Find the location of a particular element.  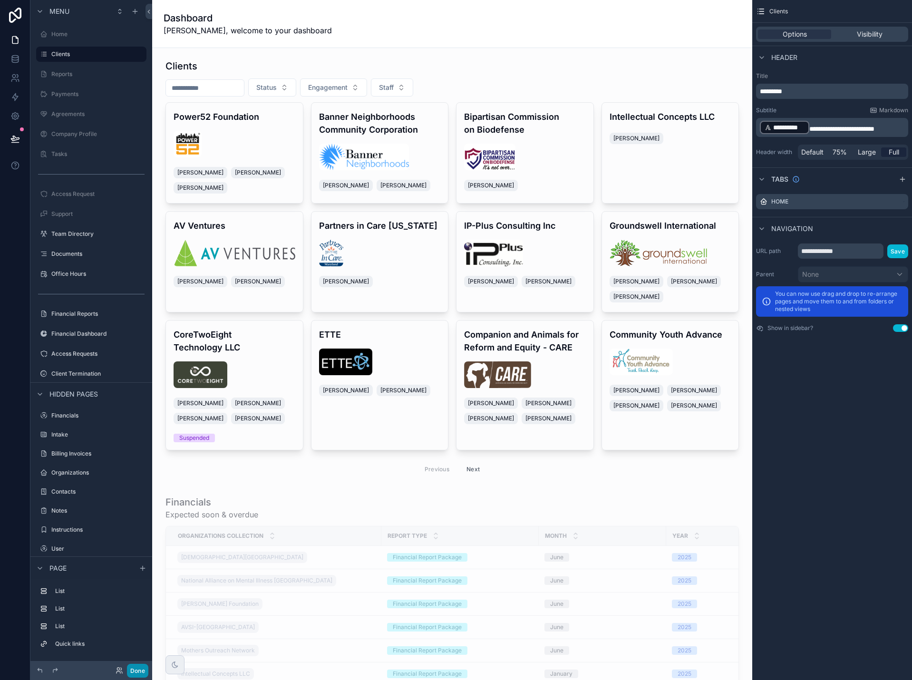

a: Clients is located at coordinates (91, 54).